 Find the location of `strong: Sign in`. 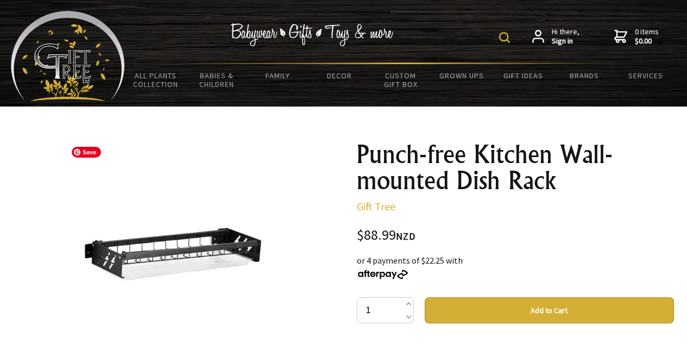

strong: Sign in is located at coordinates (565, 41).